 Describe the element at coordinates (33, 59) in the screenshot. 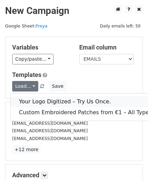

I see `a: Copy/paste...` at that location.